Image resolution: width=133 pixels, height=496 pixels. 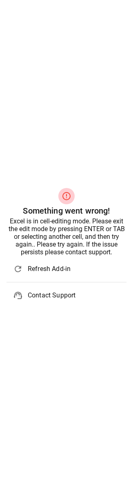 What do you see at coordinates (18, 295) in the screenshot?
I see `span: support_agent` at bounding box center [18, 295].